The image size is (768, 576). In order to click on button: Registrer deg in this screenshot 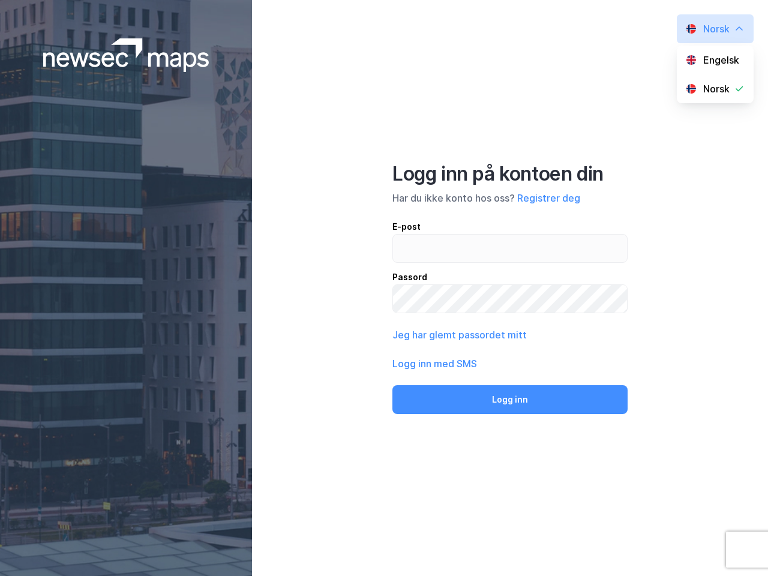, I will do `click(548, 198)`.